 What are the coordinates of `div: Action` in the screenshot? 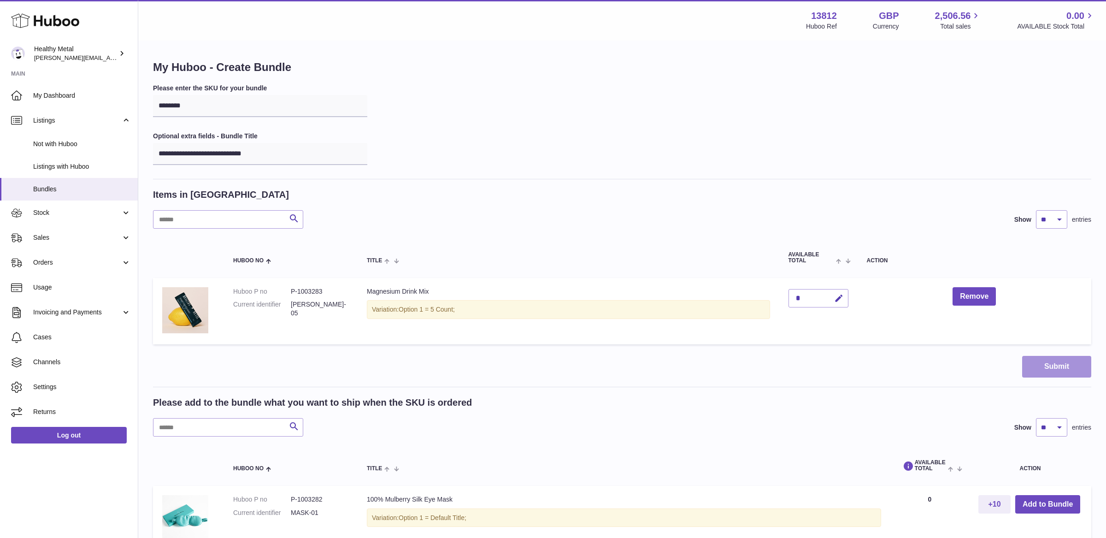 It's located at (974, 260).